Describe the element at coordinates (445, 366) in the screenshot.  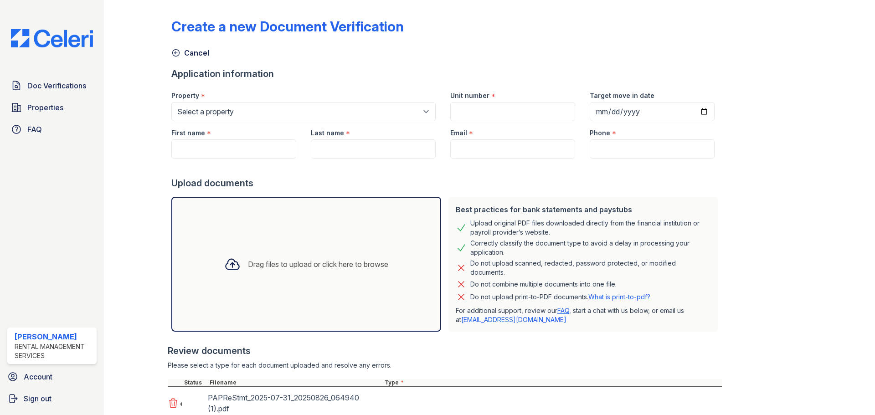
I see `div: Please select a type for each document uploaded and resolve any errors.` at that location.